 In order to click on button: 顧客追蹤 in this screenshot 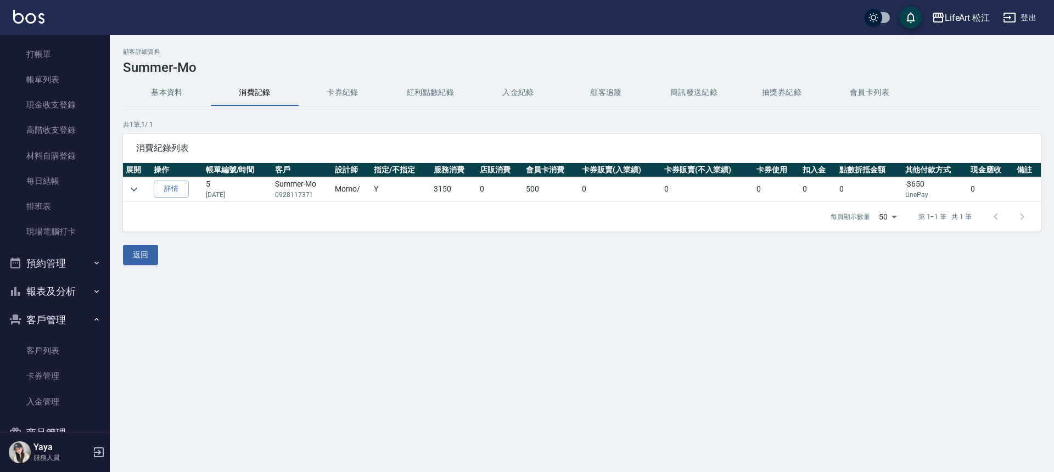, I will do `click(606, 93)`.